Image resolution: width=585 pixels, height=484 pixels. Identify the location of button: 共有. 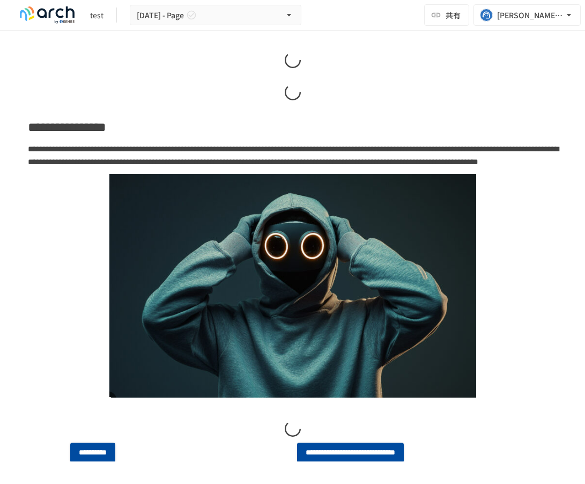
(447, 15).